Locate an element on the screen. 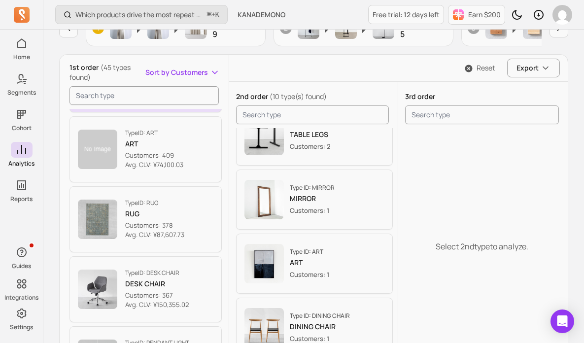  p: Home is located at coordinates (22, 57).